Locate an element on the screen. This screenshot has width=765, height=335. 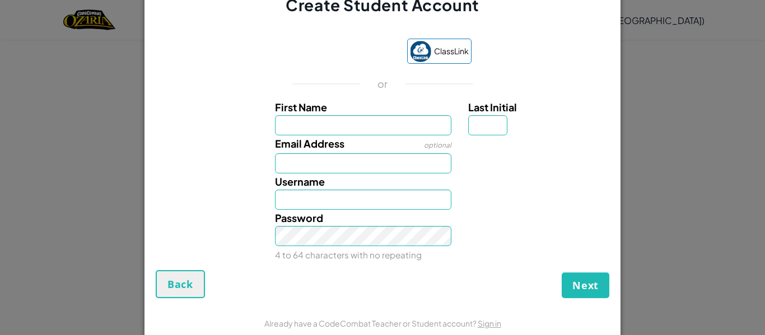
span: Email Address is located at coordinates (310, 143).